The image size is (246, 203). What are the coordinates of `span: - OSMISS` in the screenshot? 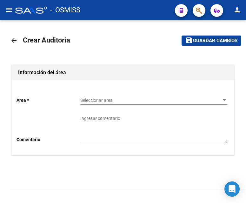 It's located at (65, 10).